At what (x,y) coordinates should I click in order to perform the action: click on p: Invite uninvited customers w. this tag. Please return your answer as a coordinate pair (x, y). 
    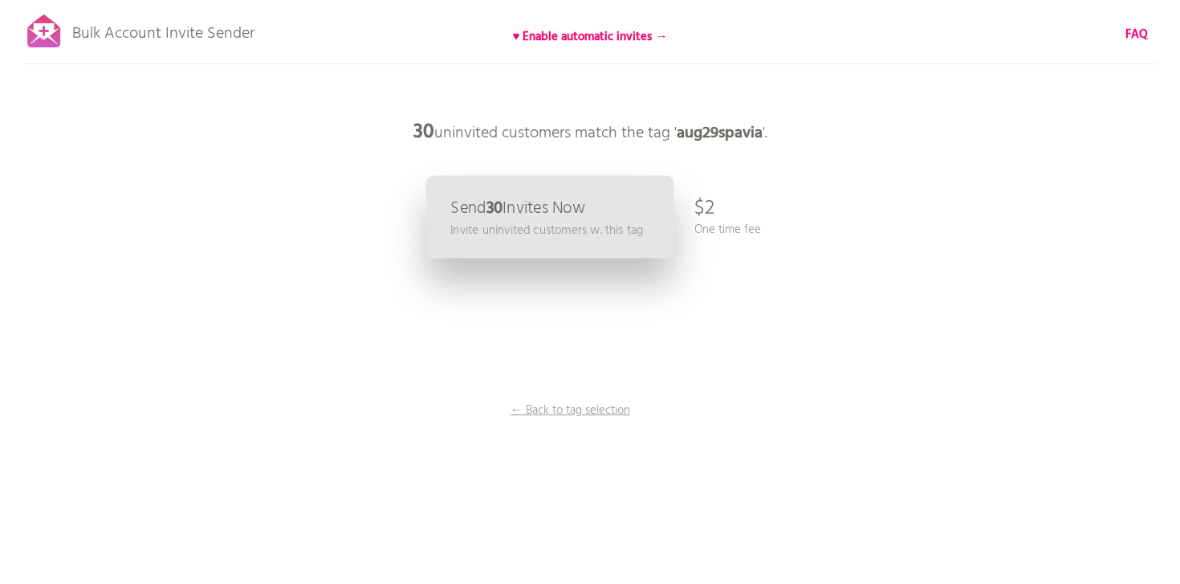
    Looking at the image, I should click on (547, 230).